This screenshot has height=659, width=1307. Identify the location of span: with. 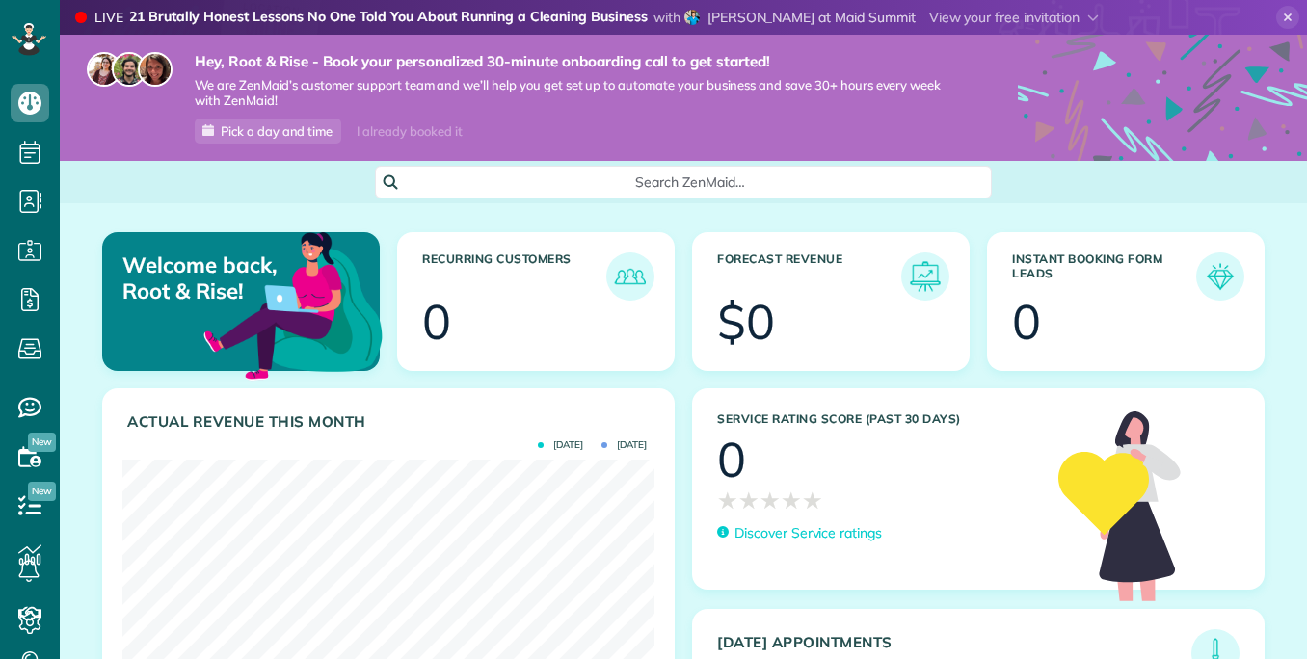
(667, 17).